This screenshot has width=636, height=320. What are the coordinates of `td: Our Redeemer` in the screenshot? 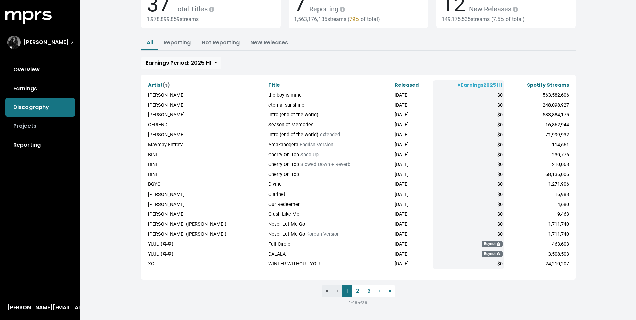 It's located at (330, 204).